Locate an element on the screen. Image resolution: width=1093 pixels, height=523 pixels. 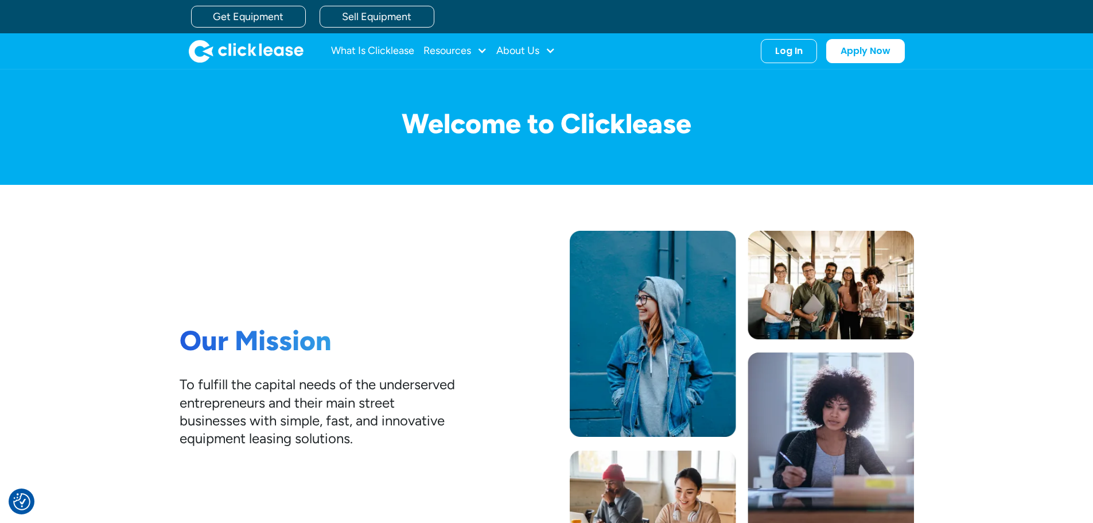
div: Resources is located at coordinates (455, 51).